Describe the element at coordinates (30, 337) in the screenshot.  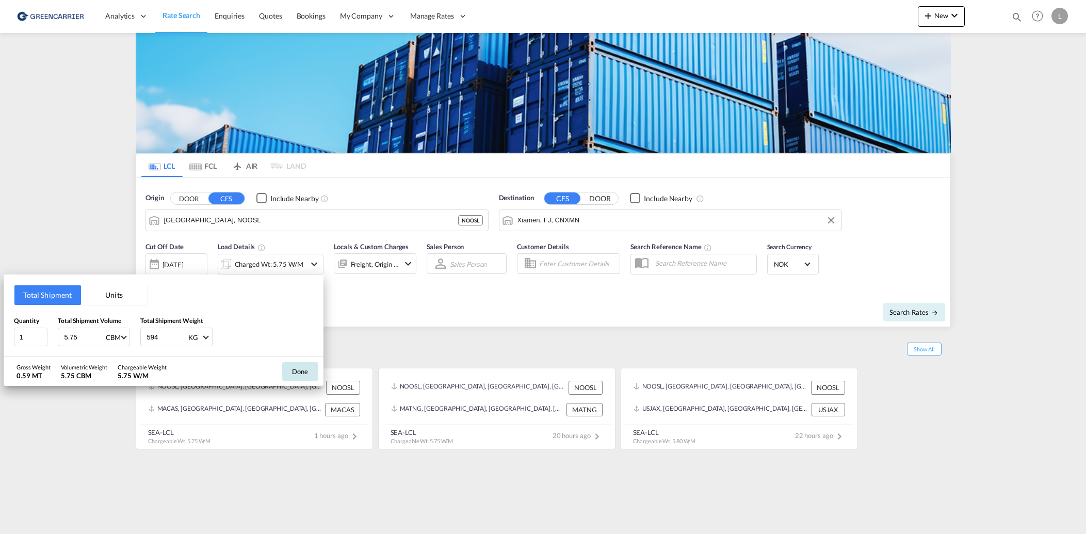
I see `input: Qty` at that location.